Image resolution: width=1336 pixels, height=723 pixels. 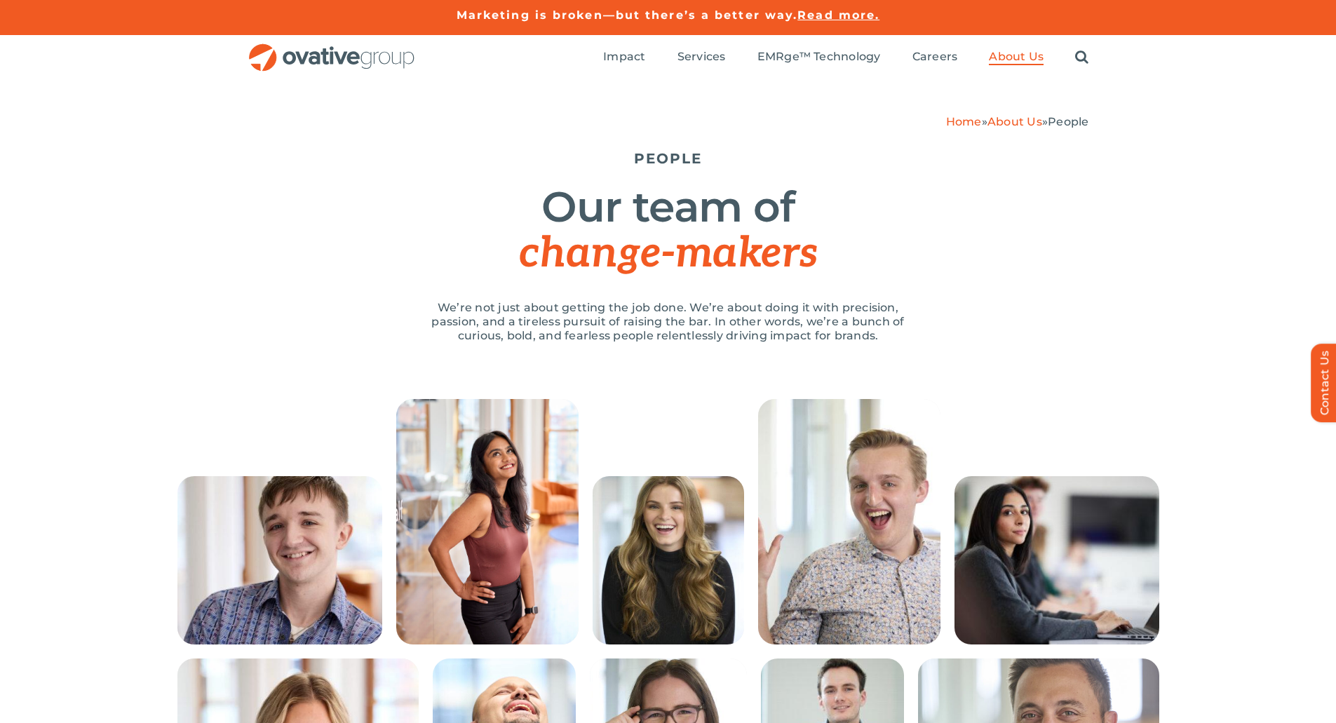 I want to click on span: Careers, so click(x=935, y=57).